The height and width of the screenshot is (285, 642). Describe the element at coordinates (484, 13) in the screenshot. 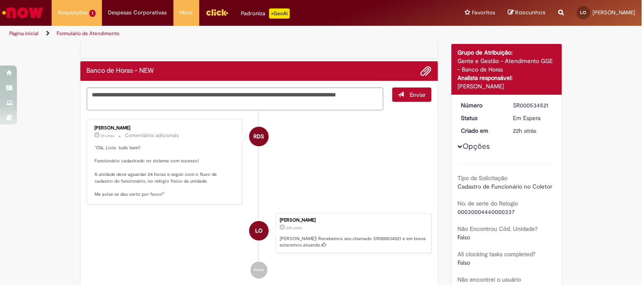

I see `span: Favoritos` at that location.